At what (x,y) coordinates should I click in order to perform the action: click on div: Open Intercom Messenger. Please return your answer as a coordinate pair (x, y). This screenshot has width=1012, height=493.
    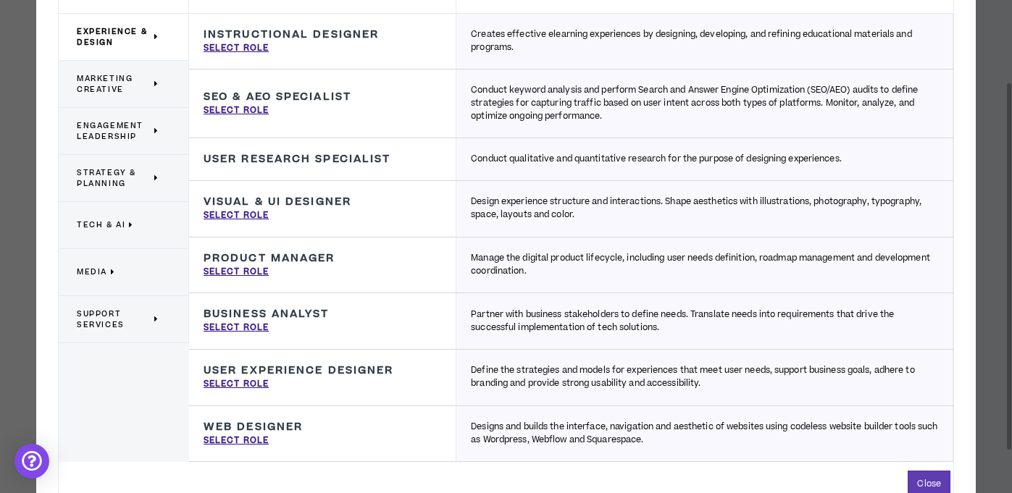
    Looking at the image, I should click on (32, 461).